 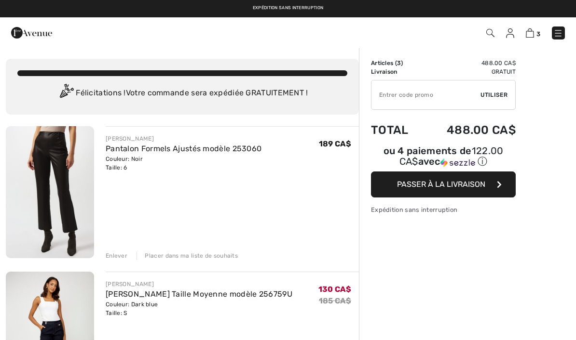 I want to click on img: Panier d'achat, so click(x=529, y=33).